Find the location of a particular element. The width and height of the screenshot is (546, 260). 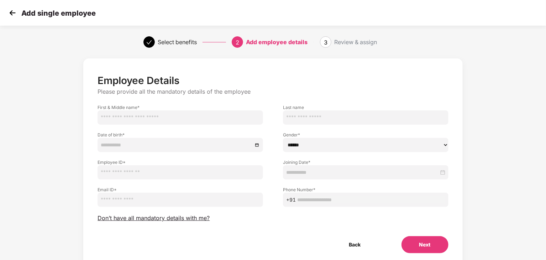

p: Add single employee is located at coordinates (58, 13).